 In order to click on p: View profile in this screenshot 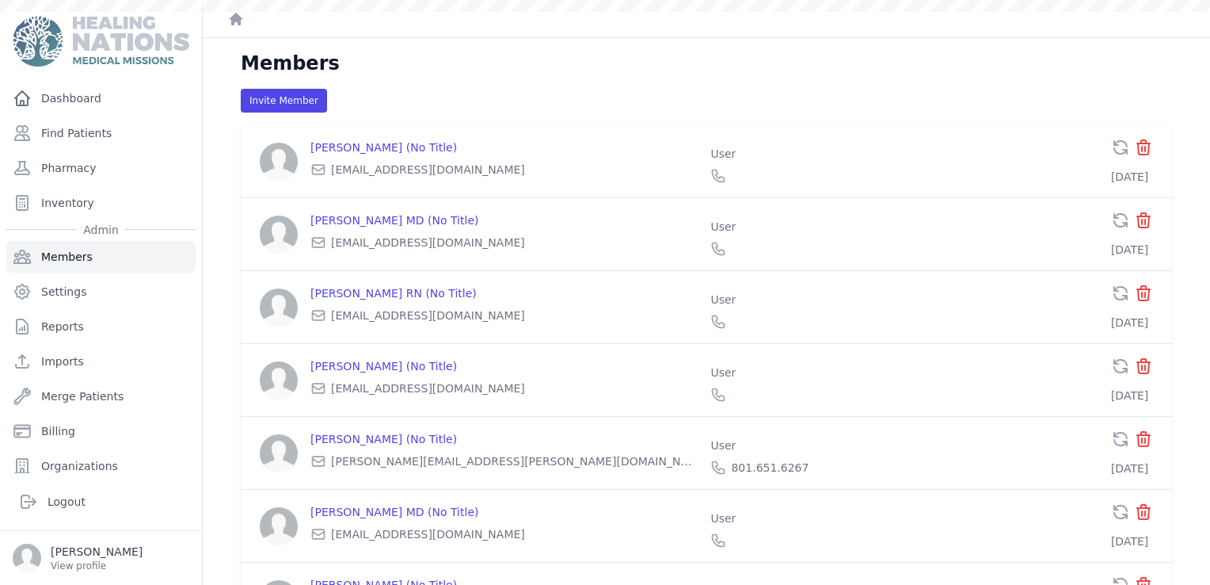, I will do `click(97, 566)`.